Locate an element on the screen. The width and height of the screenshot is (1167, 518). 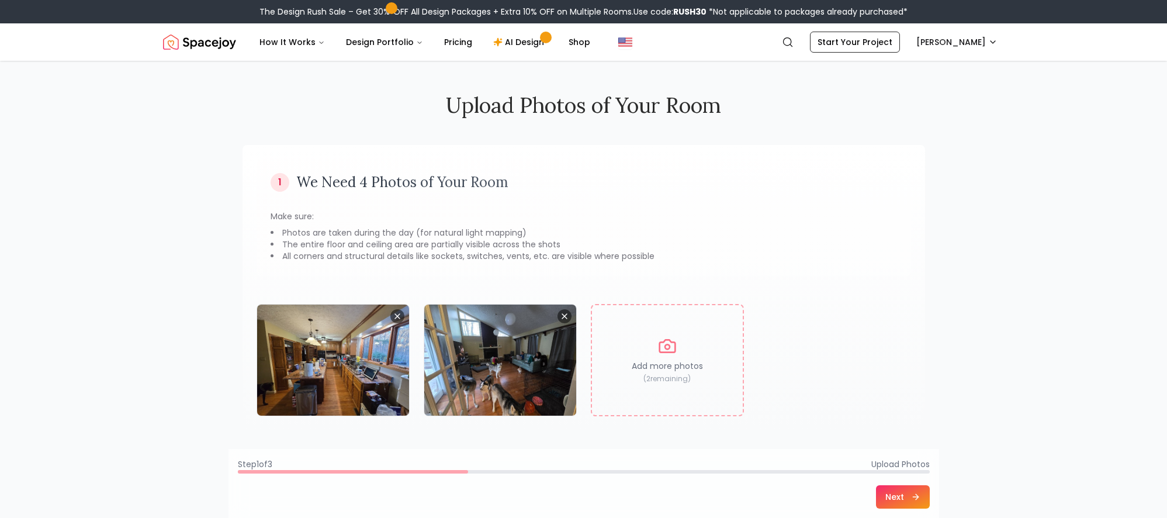
nav: Main is located at coordinates (425, 42).